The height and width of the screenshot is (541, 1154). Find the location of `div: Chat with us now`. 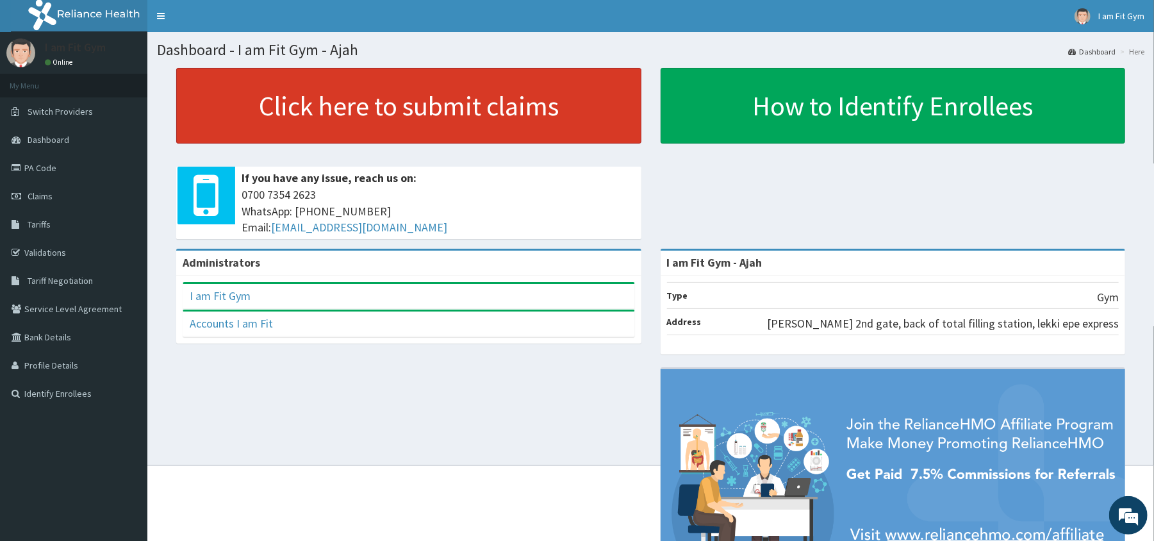

div: Chat with us now is located at coordinates (141, 80).